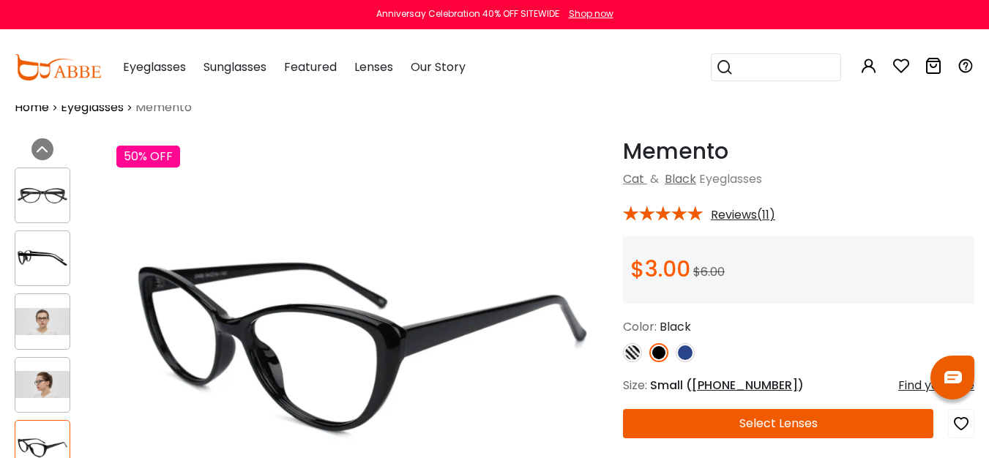 This screenshot has width=989, height=458. Describe the element at coordinates (660, 269) in the screenshot. I see `span: $3.00` at that location.